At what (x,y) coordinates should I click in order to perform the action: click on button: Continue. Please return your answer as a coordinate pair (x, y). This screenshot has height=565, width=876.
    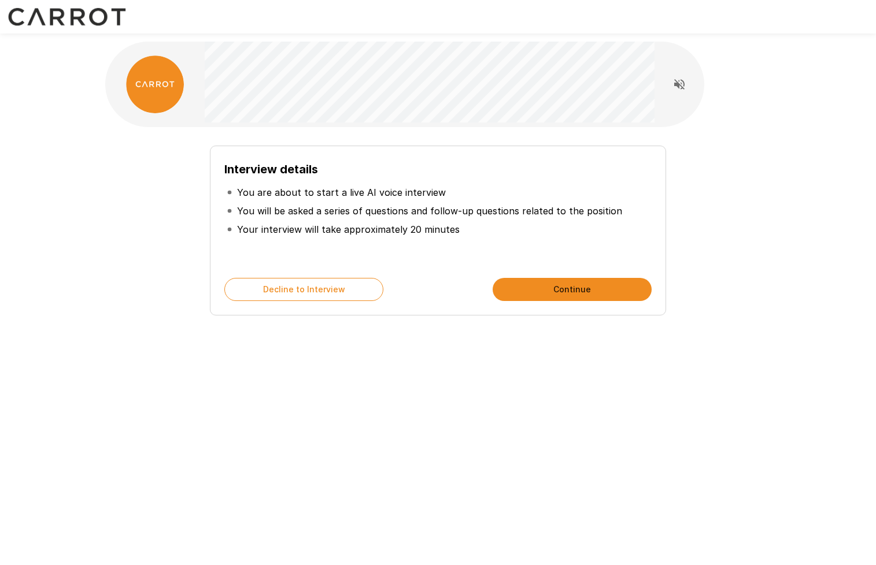
    Looking at the image, I should click on (572, 290).